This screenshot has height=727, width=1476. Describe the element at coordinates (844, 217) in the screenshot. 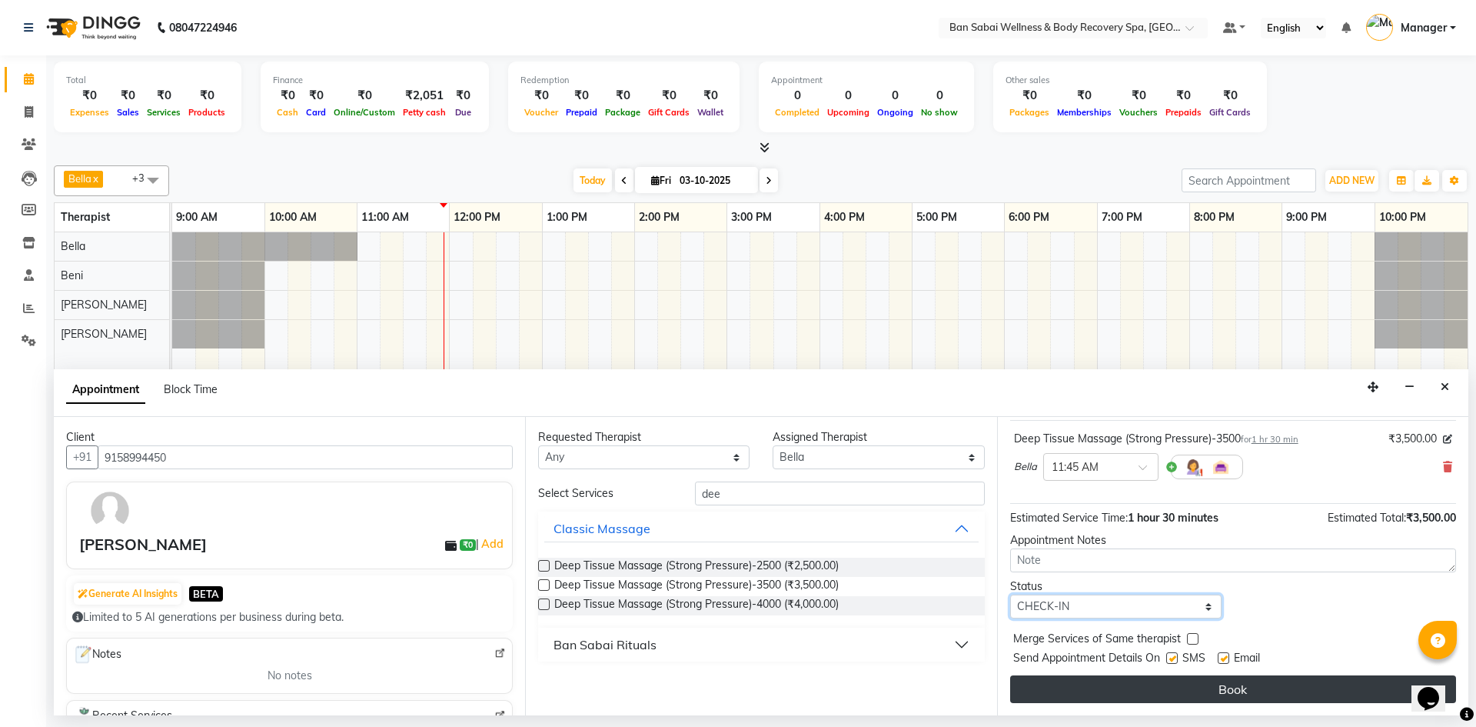

I see `a: 4:00 PM` at that location.